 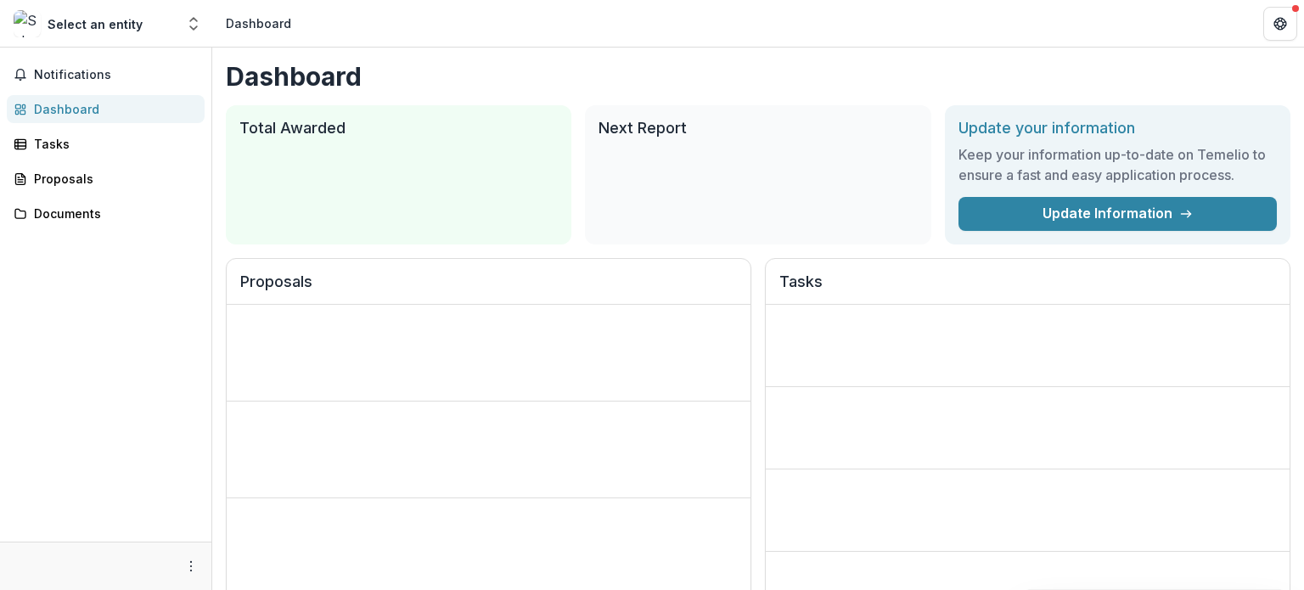 I want to click on button: Open entity switcher, so click(x=194, y=24).